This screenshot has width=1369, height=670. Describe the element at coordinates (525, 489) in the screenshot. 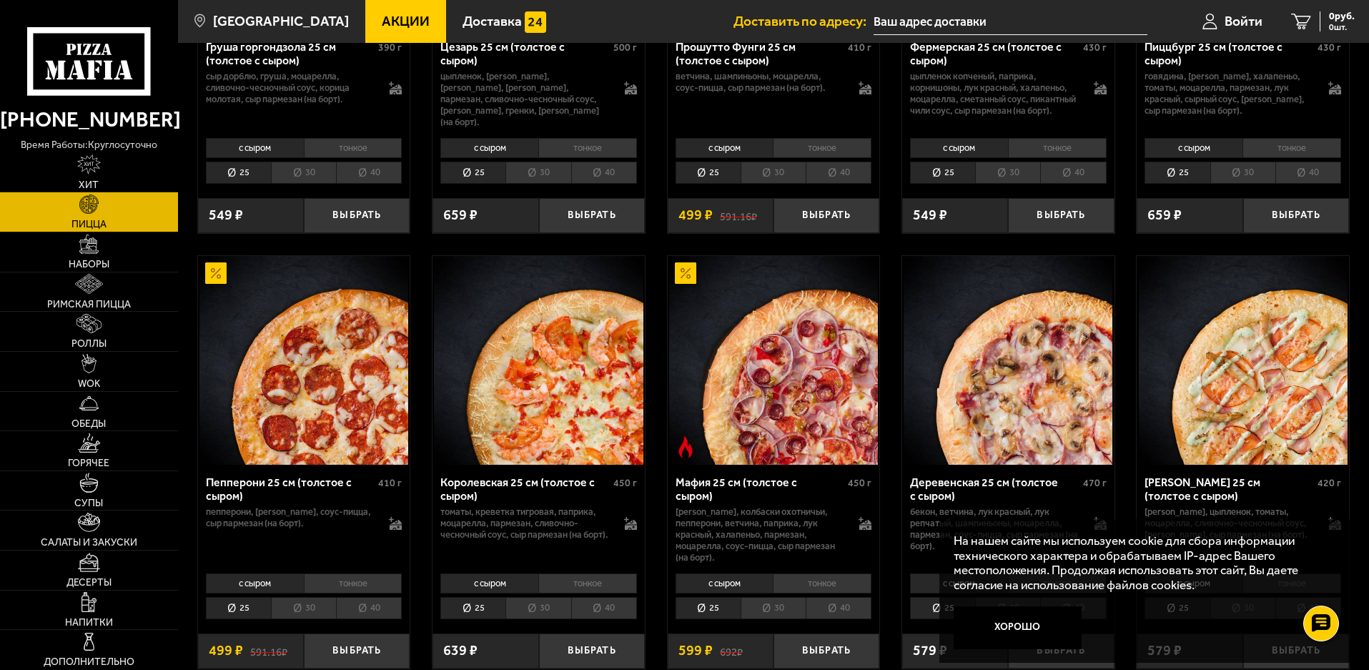

I see `div: Королевская 25 см (толстое с сыром)` at that location.